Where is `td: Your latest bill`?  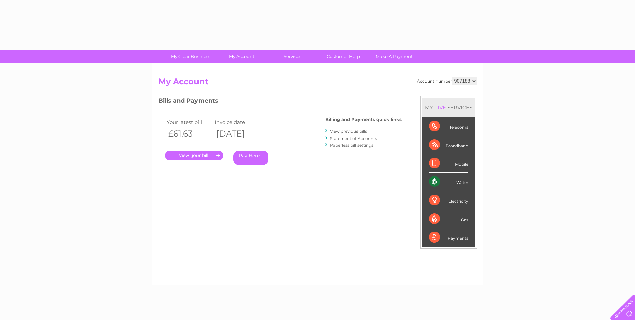 td: Your latest bill is located at coordinates (189, 122).